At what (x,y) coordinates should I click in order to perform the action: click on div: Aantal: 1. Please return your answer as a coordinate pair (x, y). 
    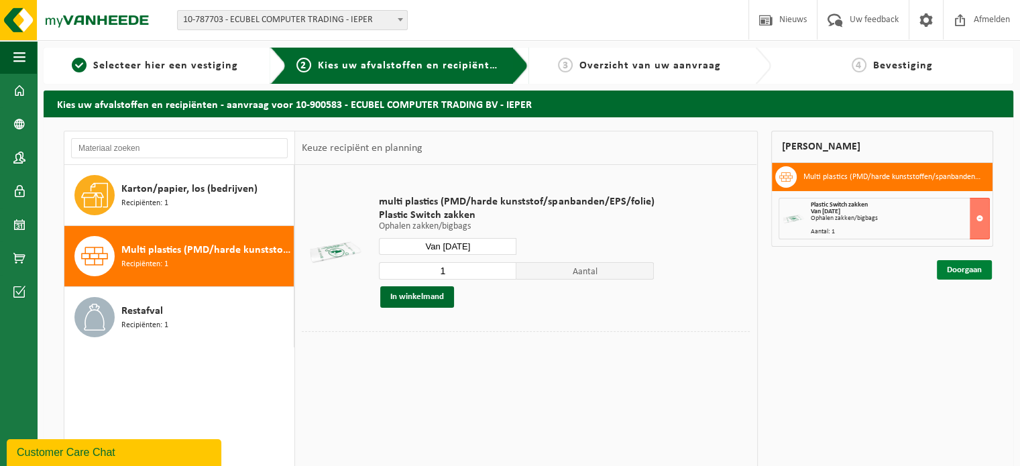
    Looking at the image, I should click on (900, 232).